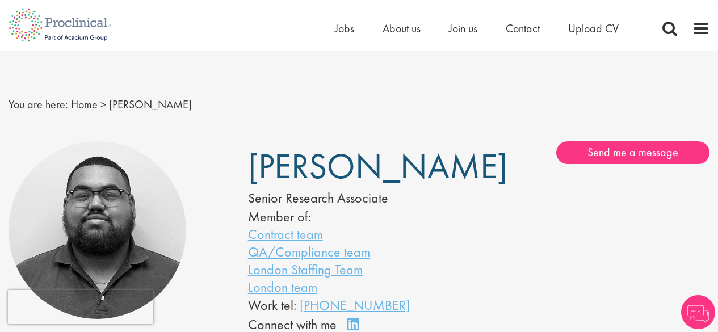 This screenshot has height=332, width=718. Describe the element at coordinates (38, 104) in the screenshot. I see `span: You are here:` at that location.